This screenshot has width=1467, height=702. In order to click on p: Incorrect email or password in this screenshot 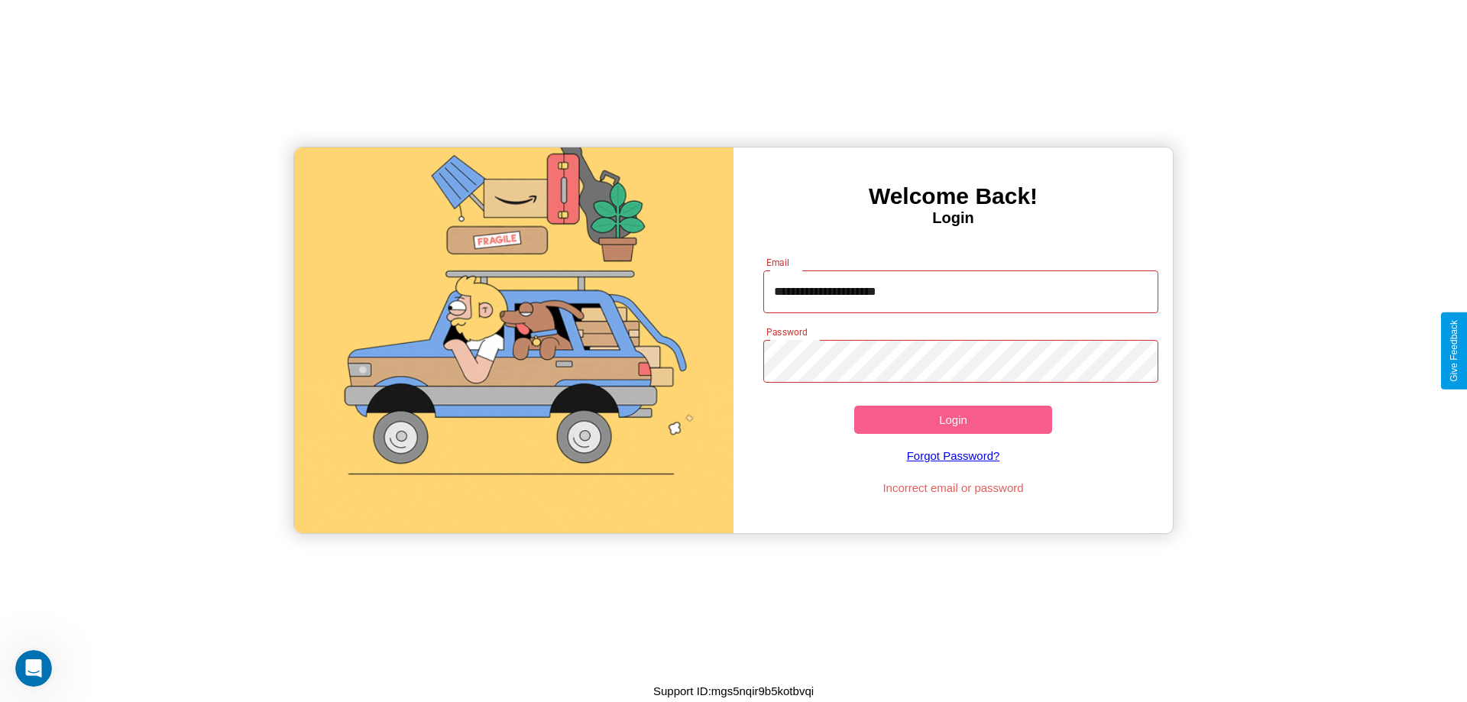, I will do `click(954, 487)`.